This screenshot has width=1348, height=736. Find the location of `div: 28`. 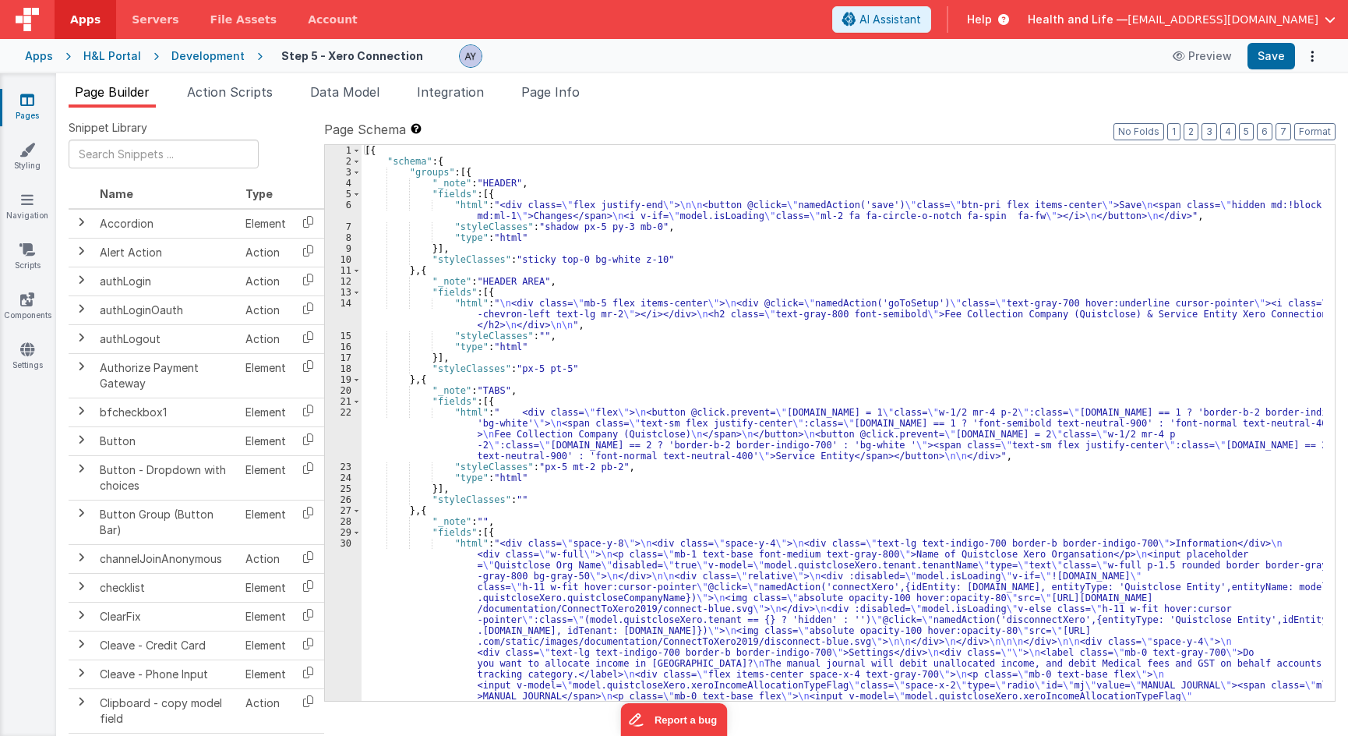

div: 28 is located at coordinates (343, 521).